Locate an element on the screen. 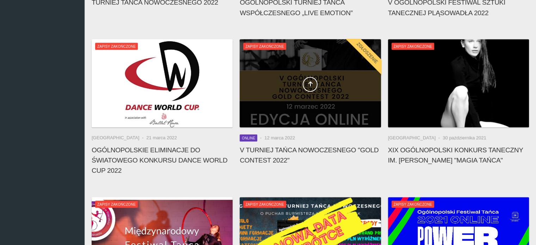  h4: V Turniej Tańca Nowoczesnego "GOLD CONTEST 2022" is located at coordinates (310, 155).